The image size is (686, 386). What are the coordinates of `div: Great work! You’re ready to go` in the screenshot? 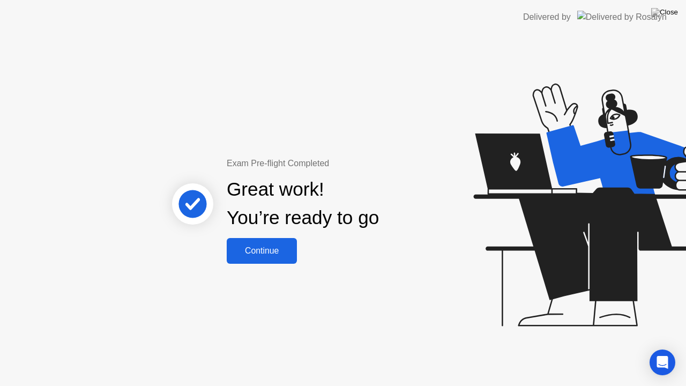 It's located at (303, 204).